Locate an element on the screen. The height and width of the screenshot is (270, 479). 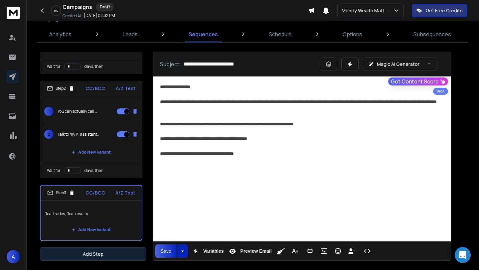
button: Preview Email is located at coordinates (250, 251).